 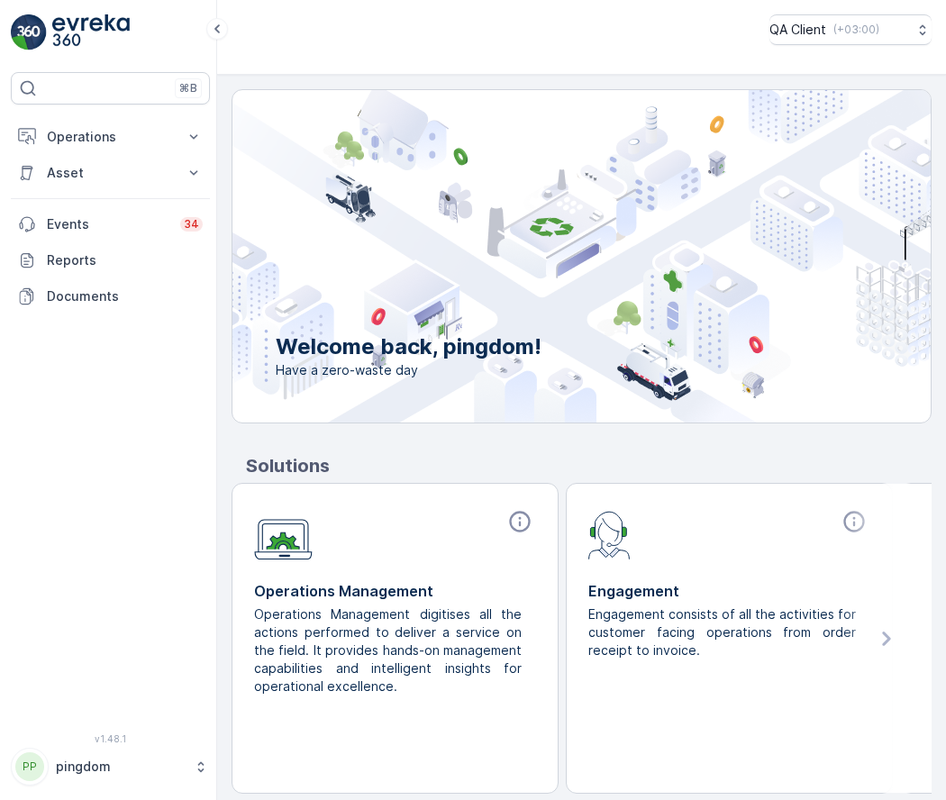 I want to click on img: logo_light-DOdMpM7g.png, so click(x=91, y=32).